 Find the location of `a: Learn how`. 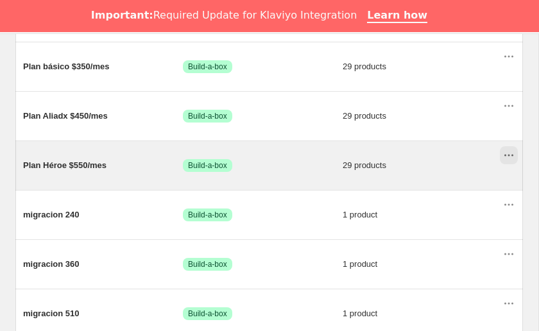

a: Learn how is located at coordinates (397, 16).